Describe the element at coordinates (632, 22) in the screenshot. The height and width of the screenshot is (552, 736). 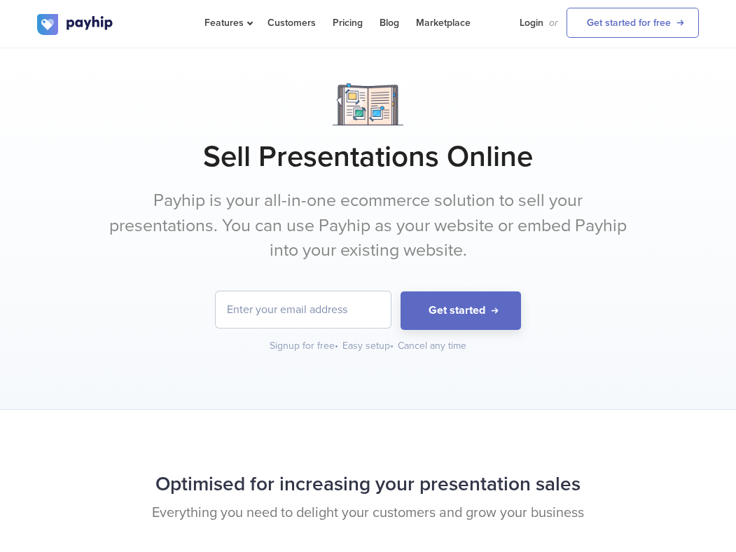
I see `a: Get started for free` at that location.